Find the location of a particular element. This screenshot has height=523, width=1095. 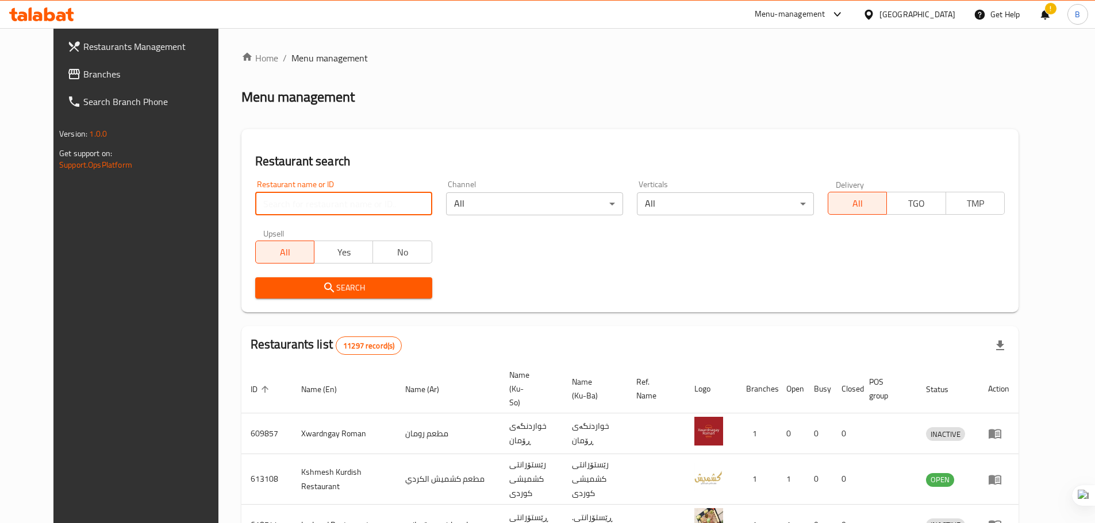

button: TMP is located at coordinates (974, 203).